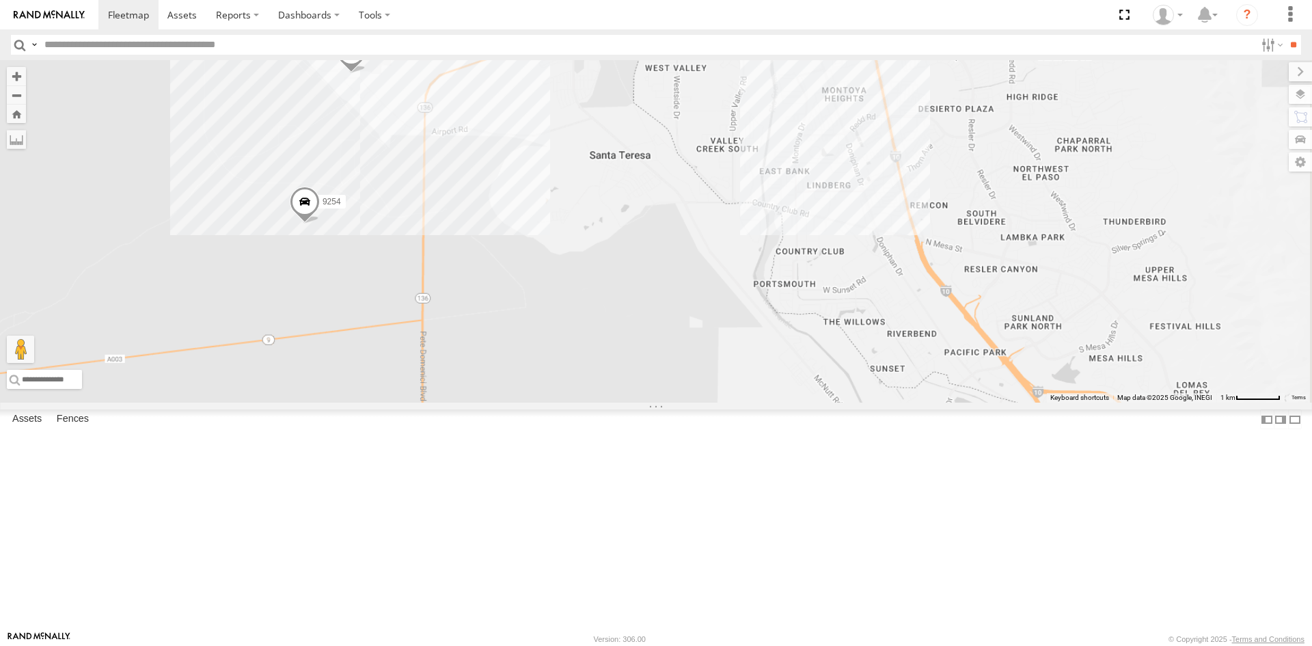 Image resolution: width=1312 pixels, height=646 pixels. I want to click on label: Map Settings, so click(1300, 162).